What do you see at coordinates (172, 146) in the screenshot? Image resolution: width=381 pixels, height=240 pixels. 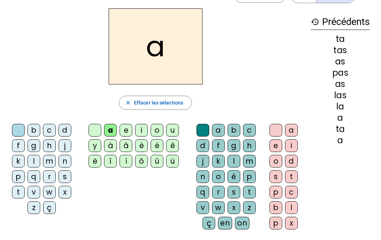 I see `div: ê` at bounding box center [172, 146].